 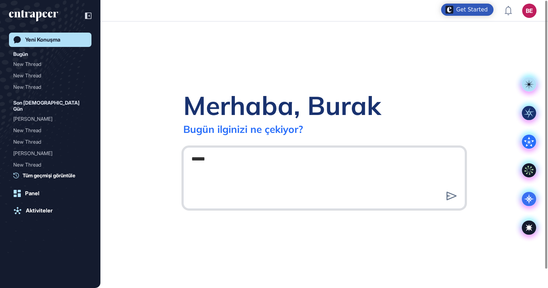 What do you see at coordinates (43, 40) in the screenshot?
I see `div: Yeni Konuşma` at bounding box center [43, 40].